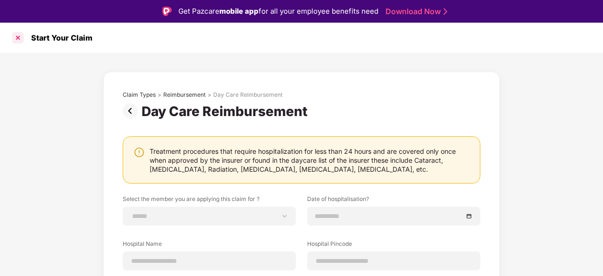  What do you see at coordinates (139, 95) in the screenshot?
I see `div: Claim Types` at bounding box center [139, 95].